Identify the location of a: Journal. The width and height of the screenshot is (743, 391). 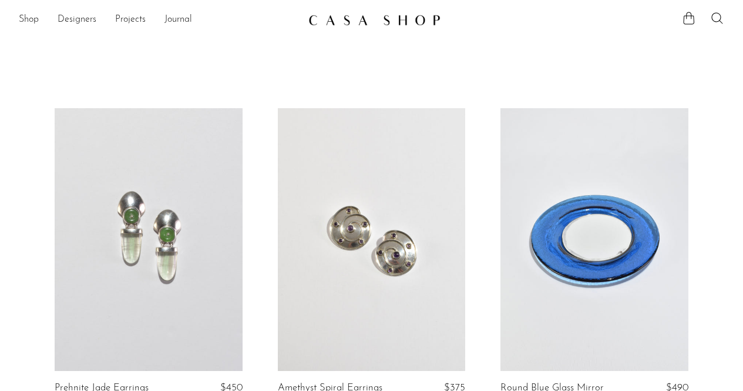
(178, 20).